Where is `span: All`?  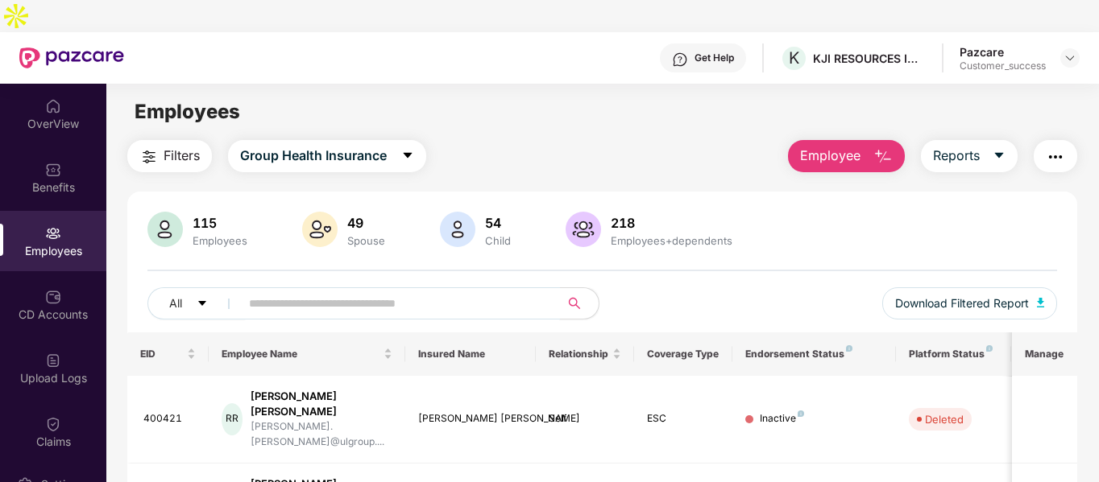
span: All is located at coordinates (176, 304).